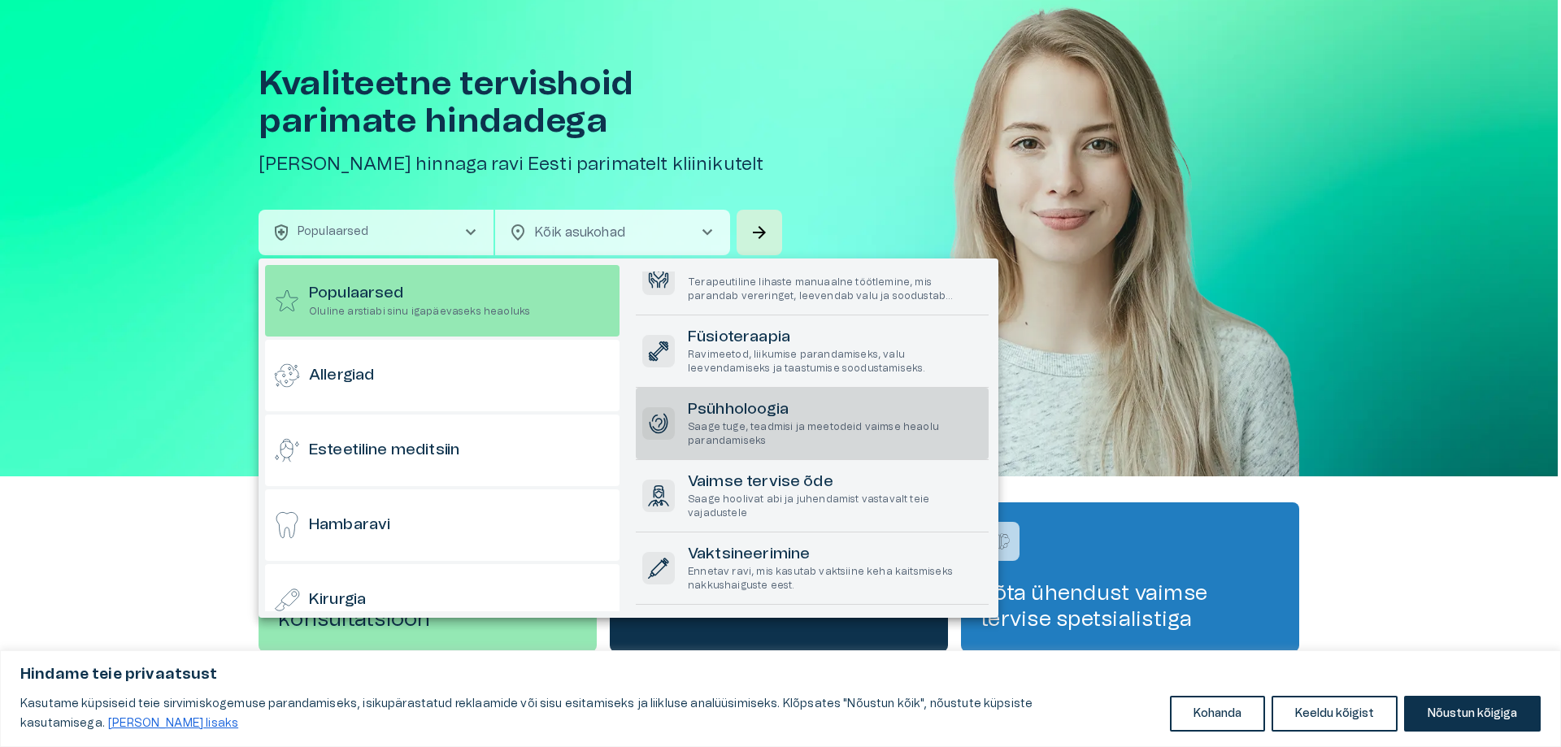 The width and height of the screenshot is (1561, 747). Describe the element at coordinates (835, 362) in the screenshot. I see `p: Ravimeetod, liikumise parandamiseks, valu leevendamiseks ja taastumise soodustamiseks.` at that location.